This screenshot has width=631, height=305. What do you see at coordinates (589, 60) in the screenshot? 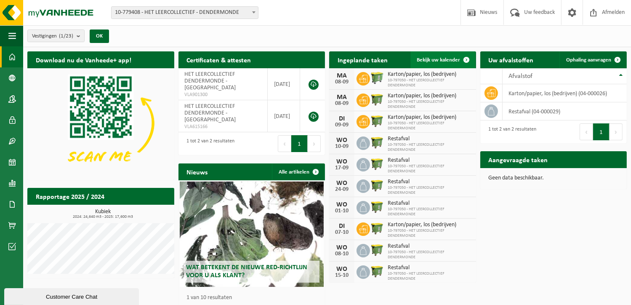
I see `span: Ophaling aanvragen` at bounding box center [589, 60].